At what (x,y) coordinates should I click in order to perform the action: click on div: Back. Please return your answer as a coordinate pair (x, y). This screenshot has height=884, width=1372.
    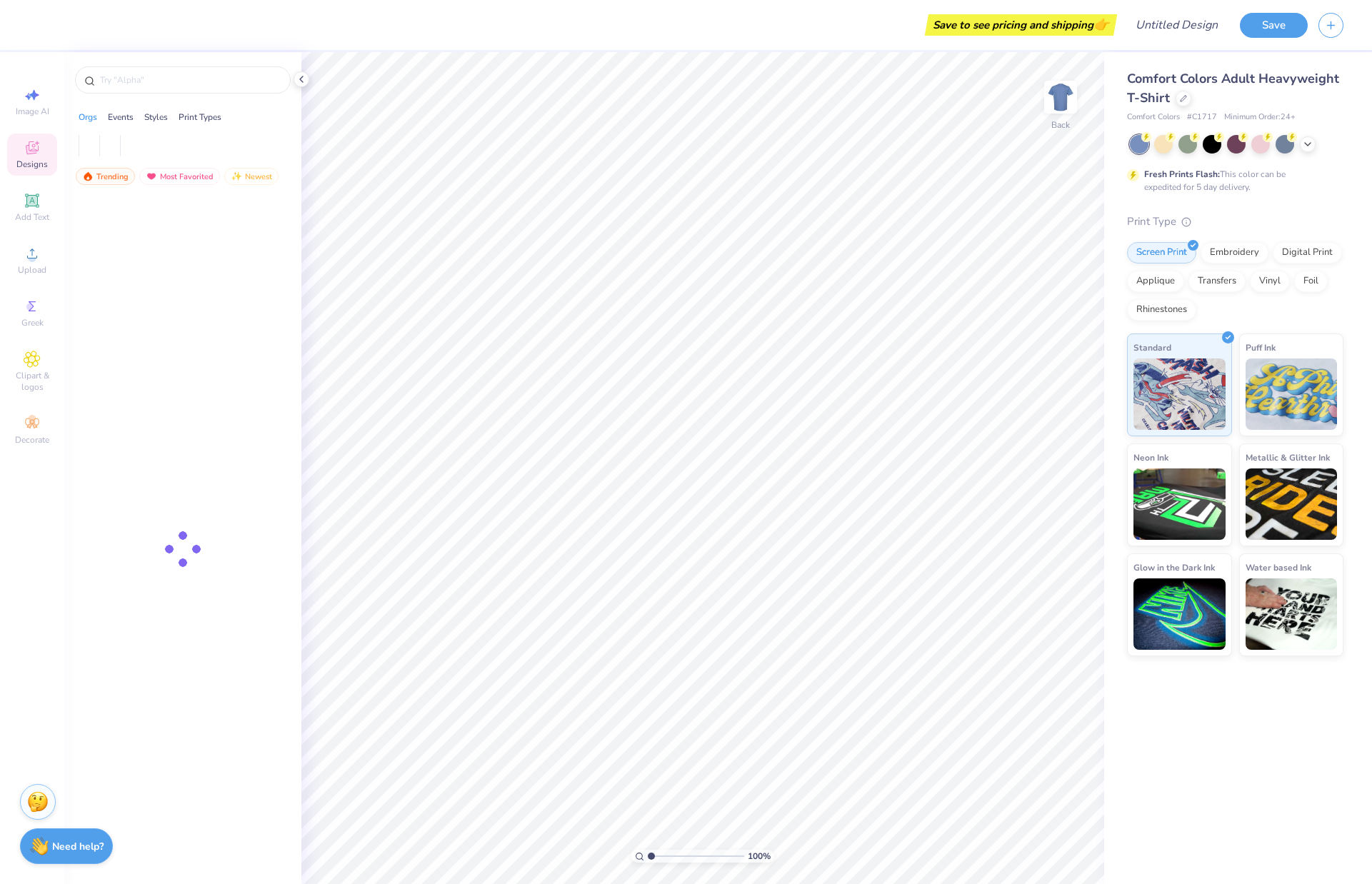
    Looking at the image, I should click on (1061, 125).